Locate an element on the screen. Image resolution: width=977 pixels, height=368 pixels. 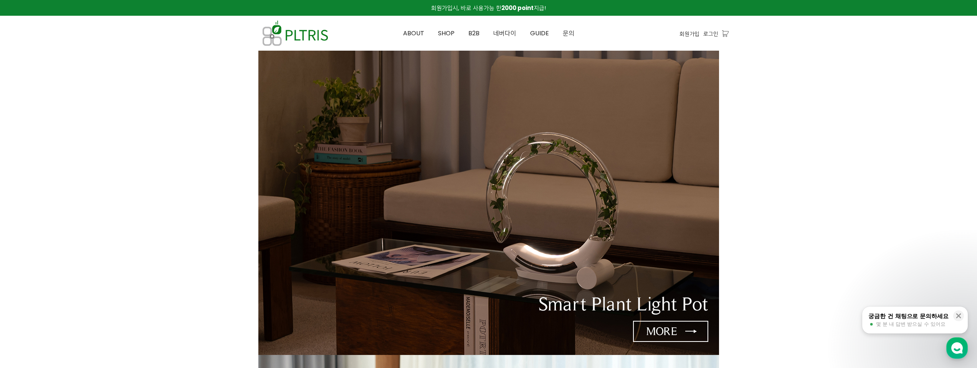
a: SHOP is located at coordinates (446, 33).